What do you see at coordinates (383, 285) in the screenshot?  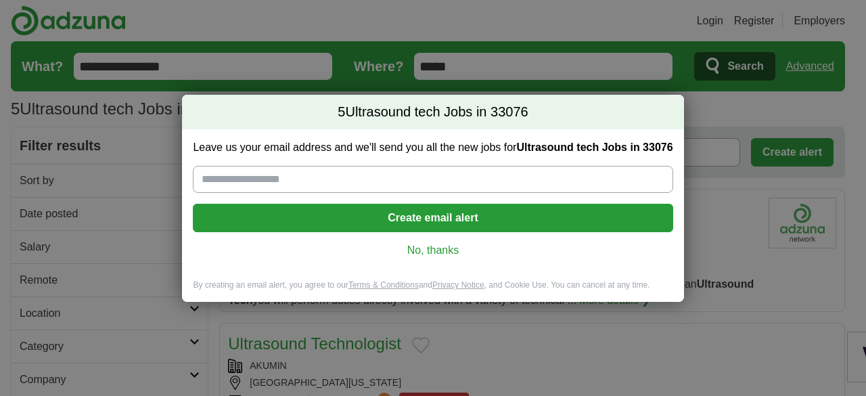 I see `a: Terms & Conditions` at bounding box center [383, 285].